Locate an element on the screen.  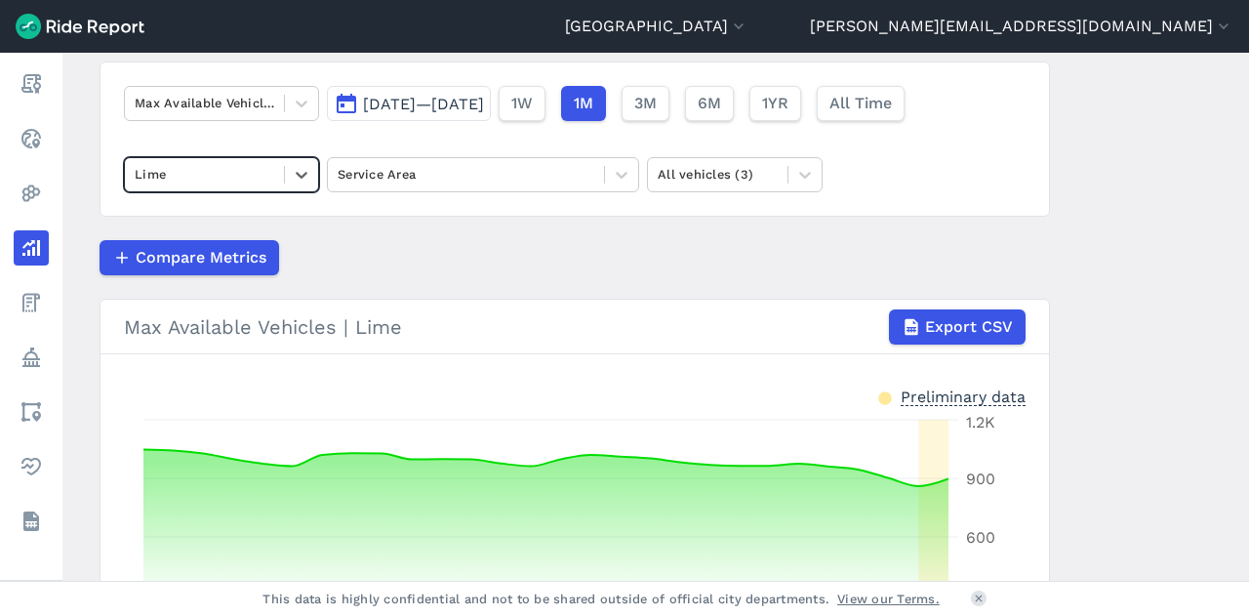
span: Export CSV is located at coordinates (969, 327).